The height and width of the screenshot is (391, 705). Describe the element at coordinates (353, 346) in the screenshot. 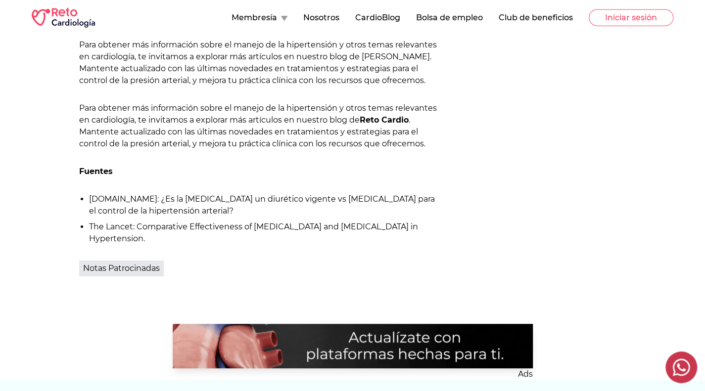

I see `img: Ad - web | blog-post | banner | silanes medclass | 2025-09-11 | 1` at that location.